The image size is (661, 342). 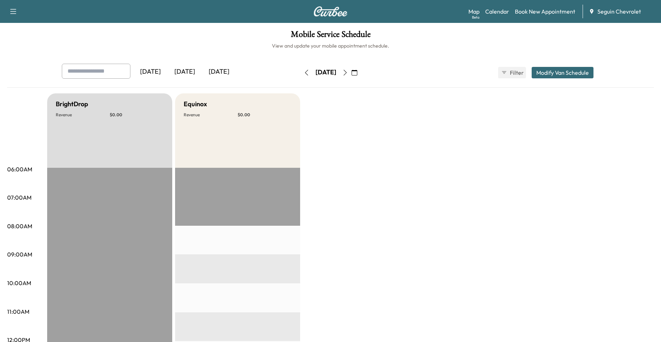 I want to click on h6: View and update your mobile appointment schedule., so click(x=330, y=46).